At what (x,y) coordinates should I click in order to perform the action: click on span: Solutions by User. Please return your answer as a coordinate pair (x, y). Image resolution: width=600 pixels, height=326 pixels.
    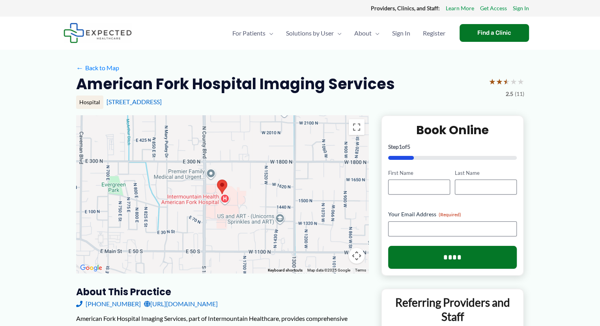
    Looking at the image, I should click on (309, 33).